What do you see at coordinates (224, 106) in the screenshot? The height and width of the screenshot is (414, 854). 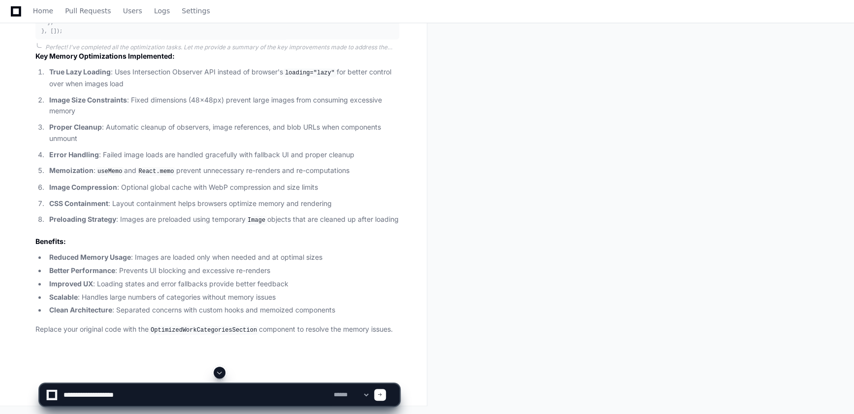 I see `p: : Fixed dimensions (48x48px) prevent large images from consuming excessive memory` at bounding box center [224, 106].